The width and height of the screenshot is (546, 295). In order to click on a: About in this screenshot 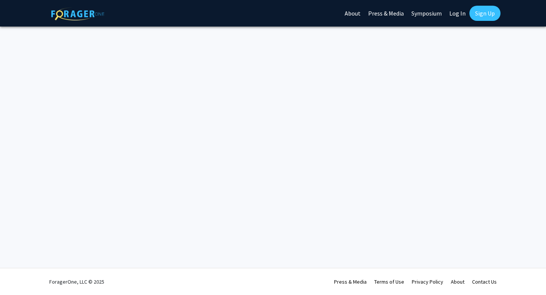, I will do `click(457, 282)`.